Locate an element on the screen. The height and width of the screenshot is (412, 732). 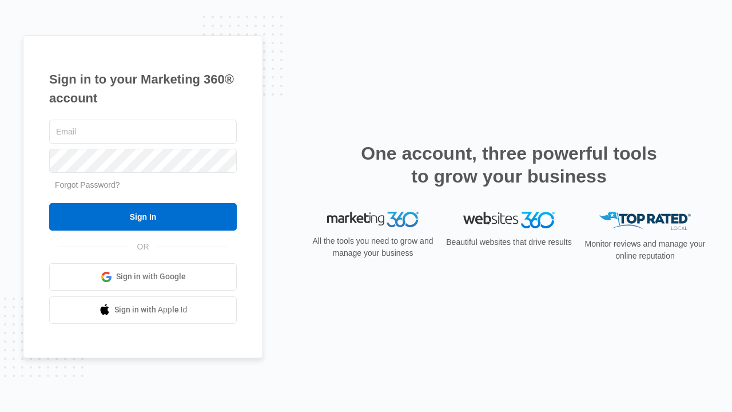
p: Beautiful websites that drive results is located at coordinates (509, 242).